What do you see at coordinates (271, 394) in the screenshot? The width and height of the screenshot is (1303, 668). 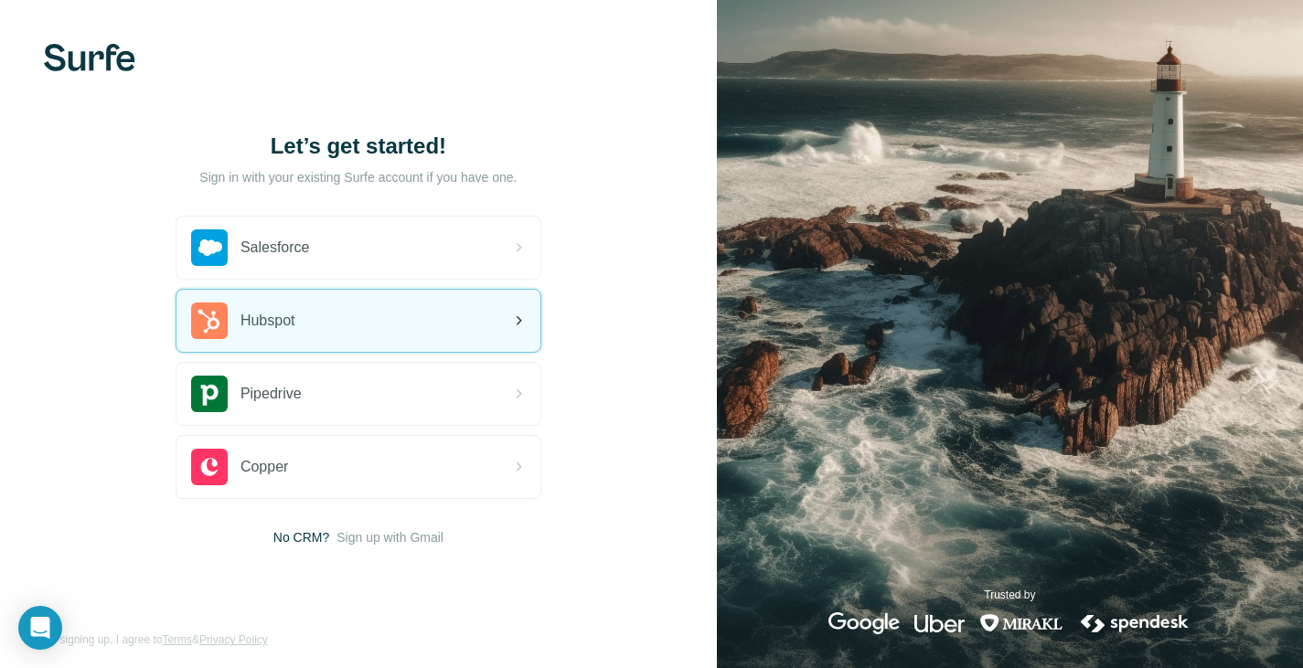 I see `span: Pipedrive` at bounding box center [271, 394].